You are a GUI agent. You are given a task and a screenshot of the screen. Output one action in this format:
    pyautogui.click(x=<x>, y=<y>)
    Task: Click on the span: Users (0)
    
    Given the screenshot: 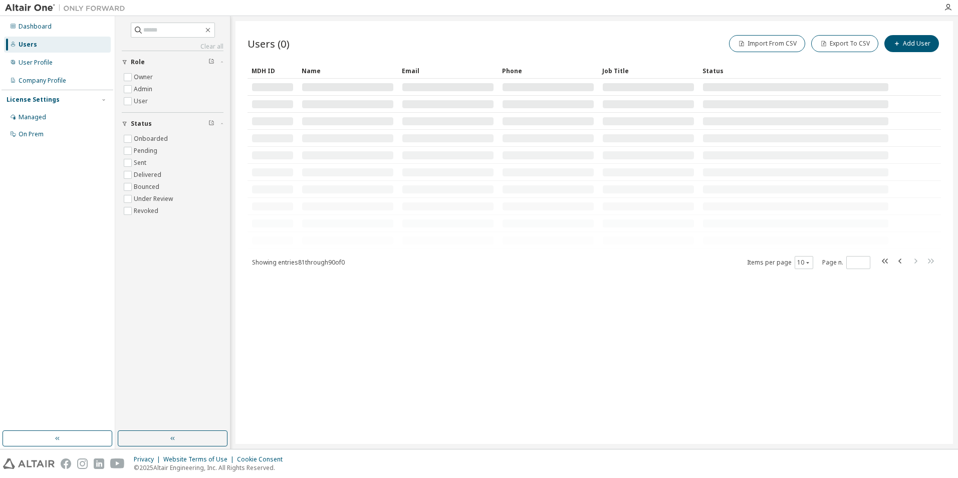 What is the action you would take?
    pyautogui.click(x=268, y=44)
    